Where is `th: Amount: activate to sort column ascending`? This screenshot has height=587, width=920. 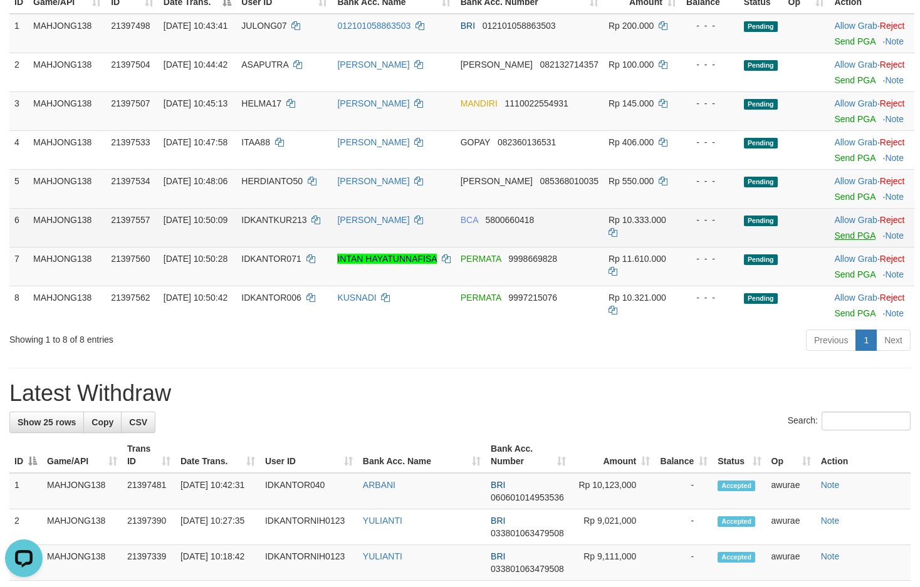 th: Amount: activate to sort column ascending is located at coordinates (613, 455).